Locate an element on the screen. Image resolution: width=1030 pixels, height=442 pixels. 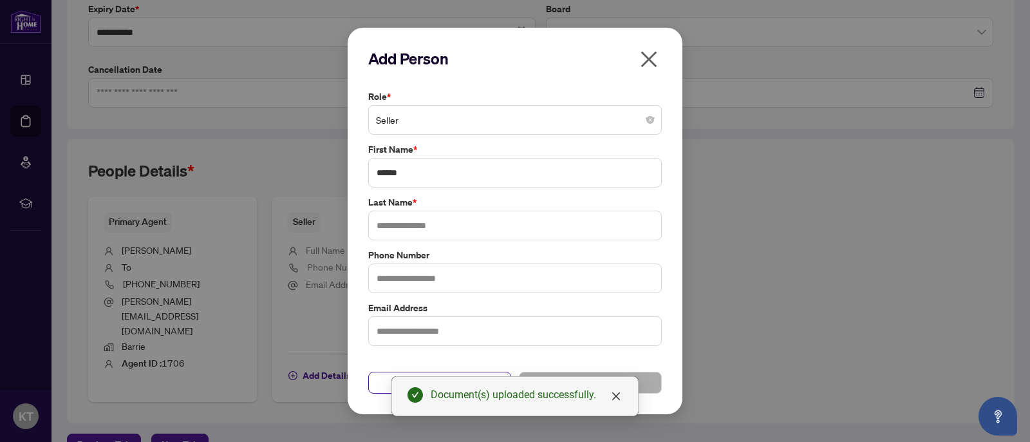
span: check-circle is located at coordinates (415, 395).